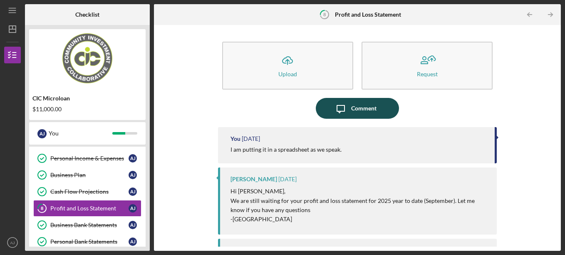  Describe the element at coordinates (12, 242) in the screenshot. I see `button: AJ` at that location.